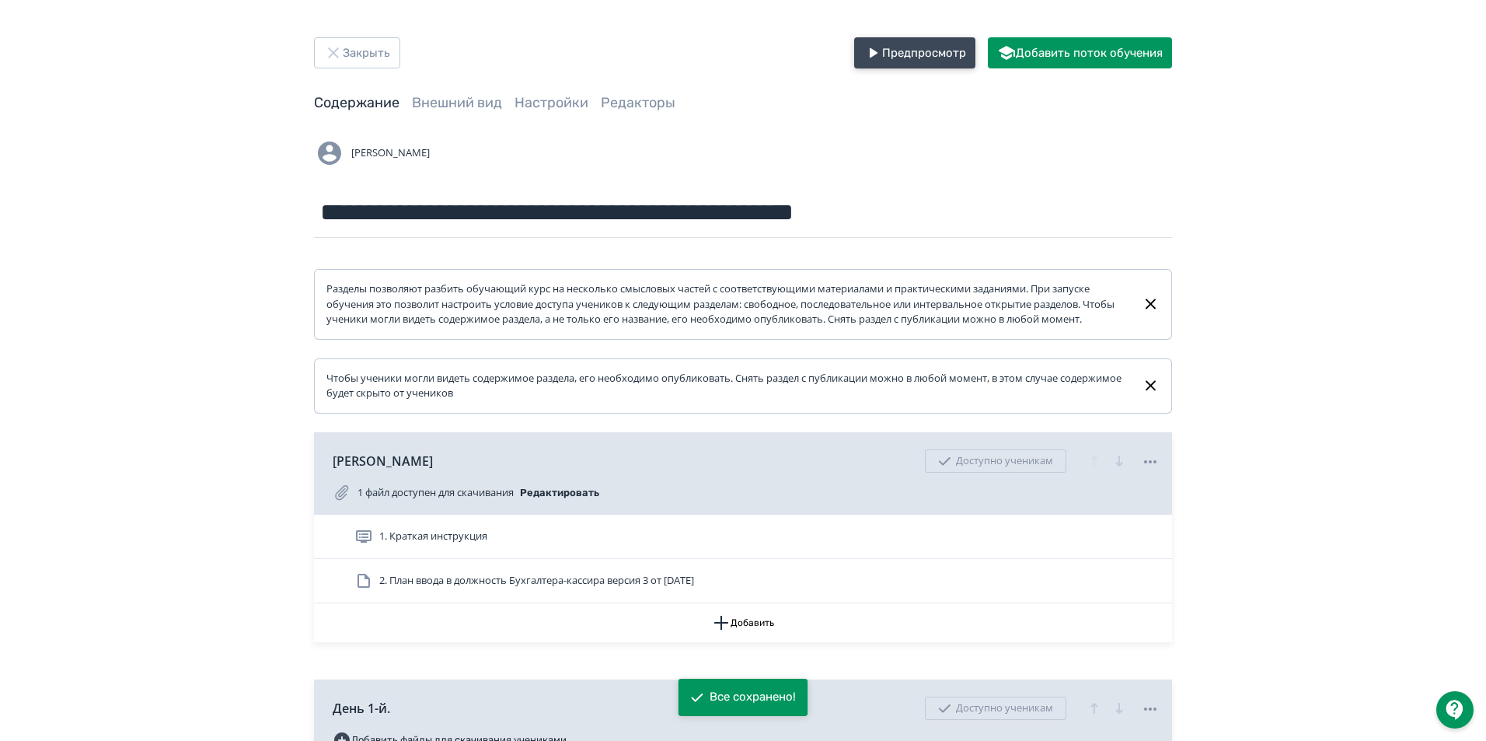 The height and width of the screenshot is (741, 1486). I want to click on span: 2. План ввода в должность Бухгалтера-кассира версия 3 от 23.09.2024г., so click(536, 581).